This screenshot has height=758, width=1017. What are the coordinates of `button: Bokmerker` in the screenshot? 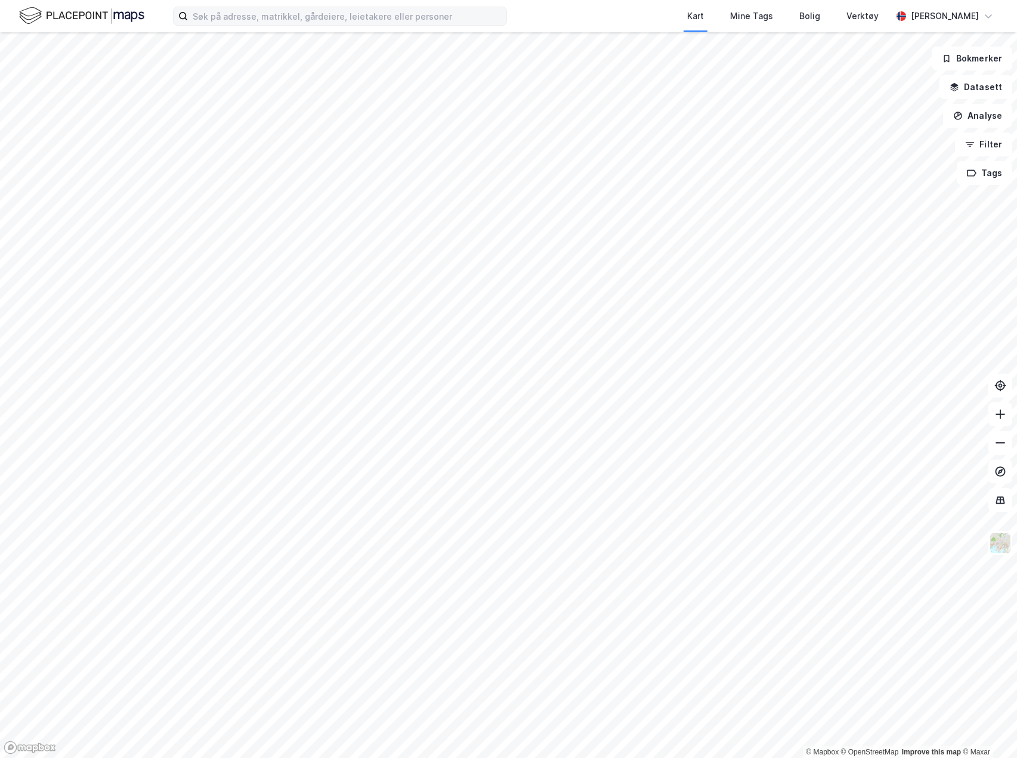 It's located at (972, 58).